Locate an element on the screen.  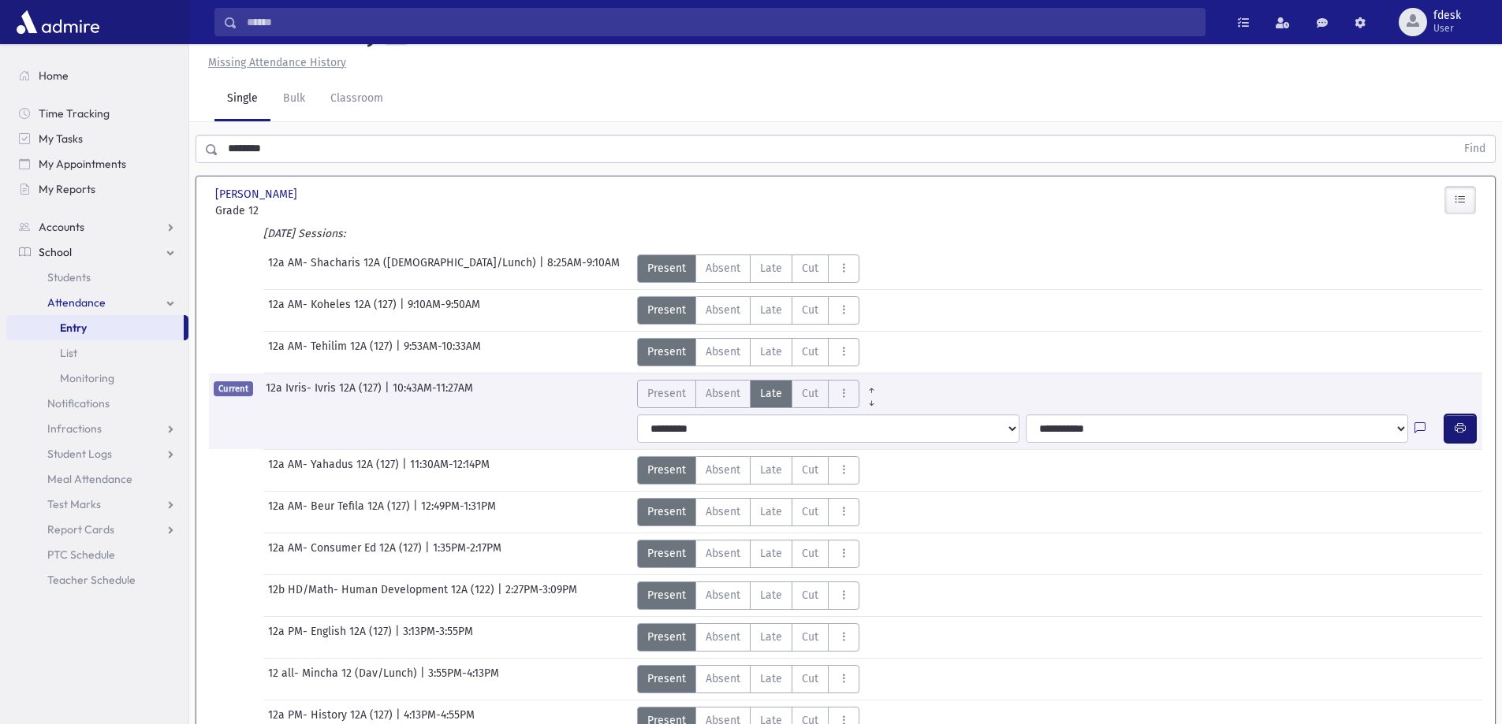
a: Time Tracking is located at coordinates (97, 114).